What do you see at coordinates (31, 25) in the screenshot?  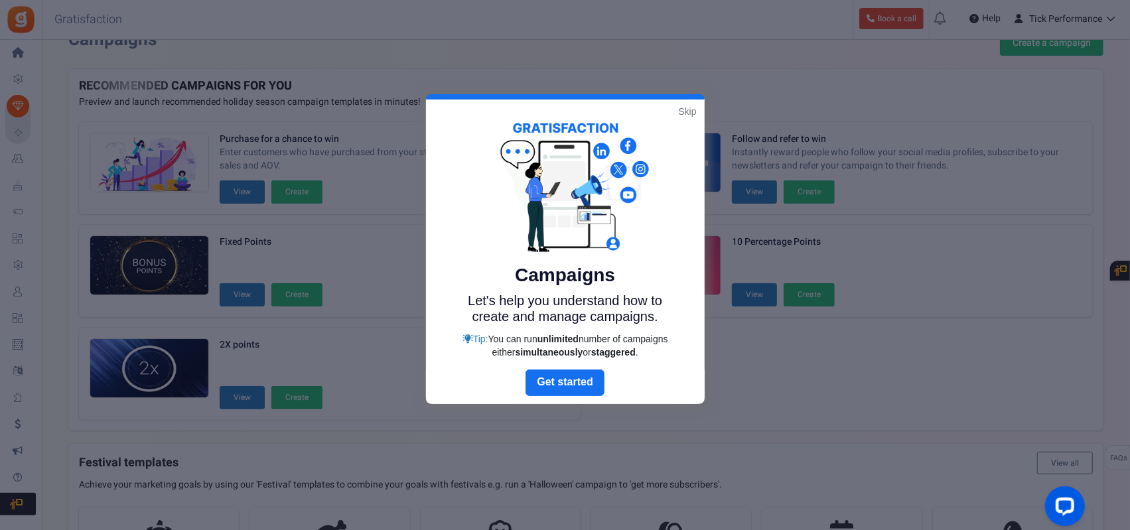 I see `button: Open LiveChat chat widget` at bounding box center [31, 25].